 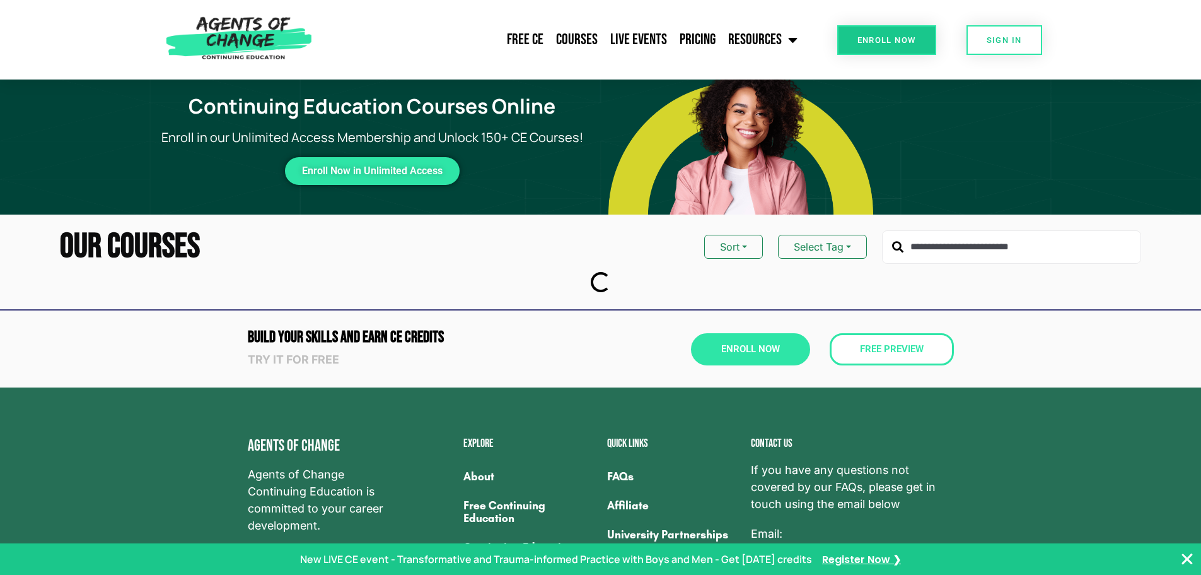 What do you see at coordinates (372, 171) in the screenshot?
I see `span: Enroll Now in Unlimited Access` at bounding box center [372, 171].